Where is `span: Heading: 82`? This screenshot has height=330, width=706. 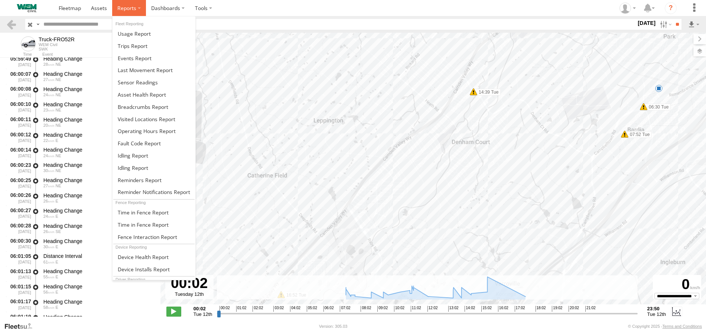
span: Heading: 82 is located at coordinates (57, 140).